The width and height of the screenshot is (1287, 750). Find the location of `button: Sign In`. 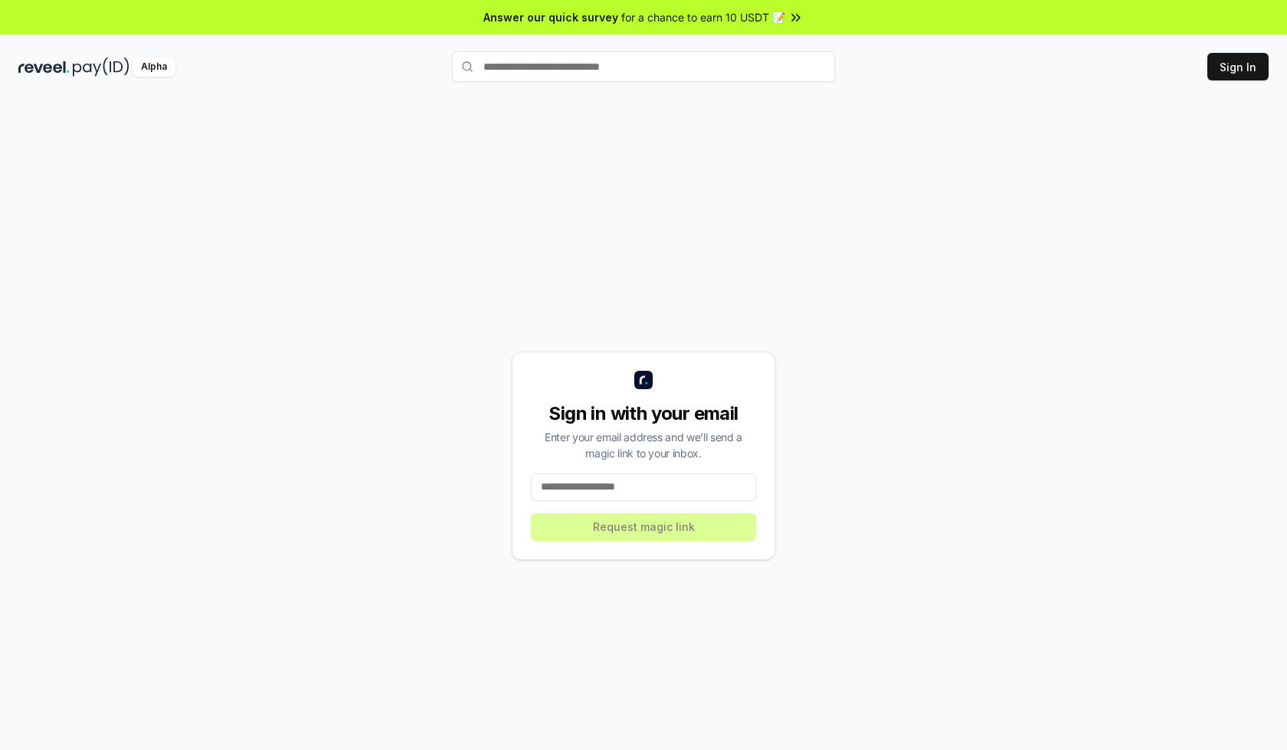

button: Sign In is located at coordinates (1238, 67).